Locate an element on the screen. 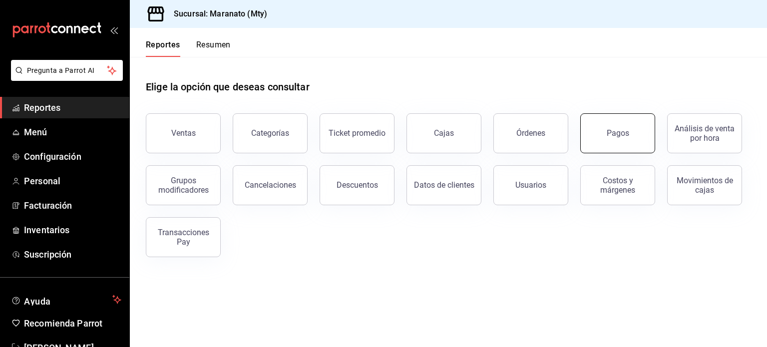 Image resolution: width=767 pixels, height=347 pixels. button: Usuarios is located at coordinates (531, 185).